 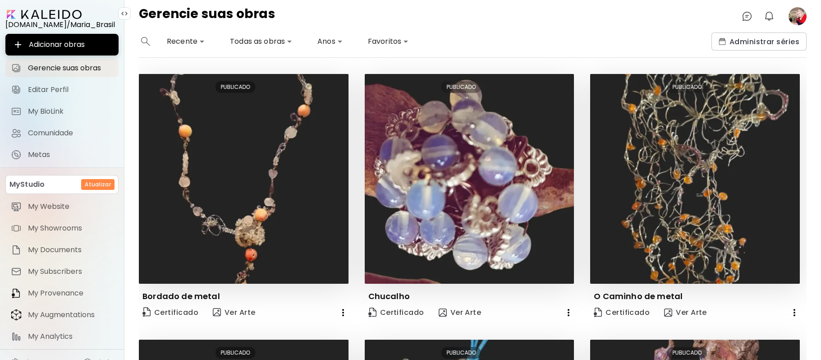 What do you see at coordinates (62, 111) in the screenshot?
I see `a: completeMy BioLink iconMy BioLink` at bounding box center [62, 111].